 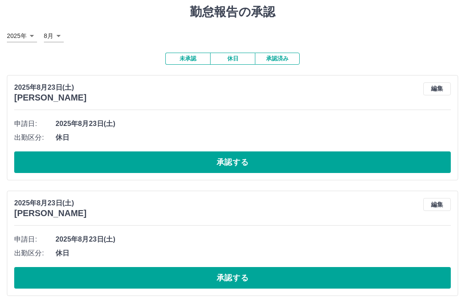 What do you see at coordinates (277, 59) in the screenshot?
I see `button: 承認済み` at bounding box center [277, 59].